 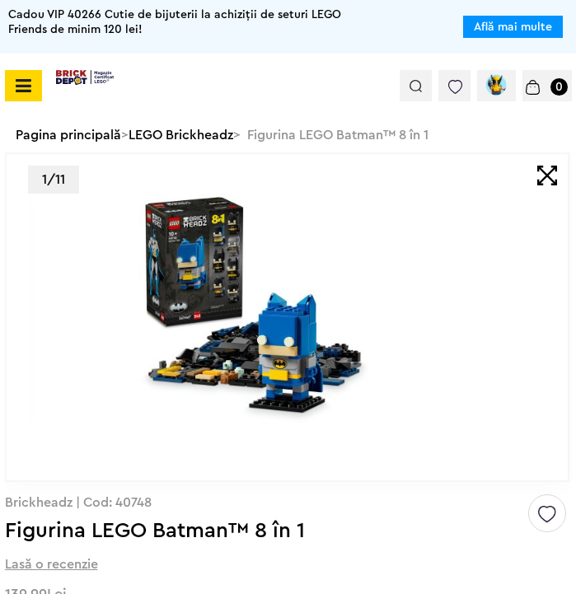 What do you see at coordinates (513, 27) in the screenshot?
I see `a: Află mai multe` at bounding box center [513, 27].